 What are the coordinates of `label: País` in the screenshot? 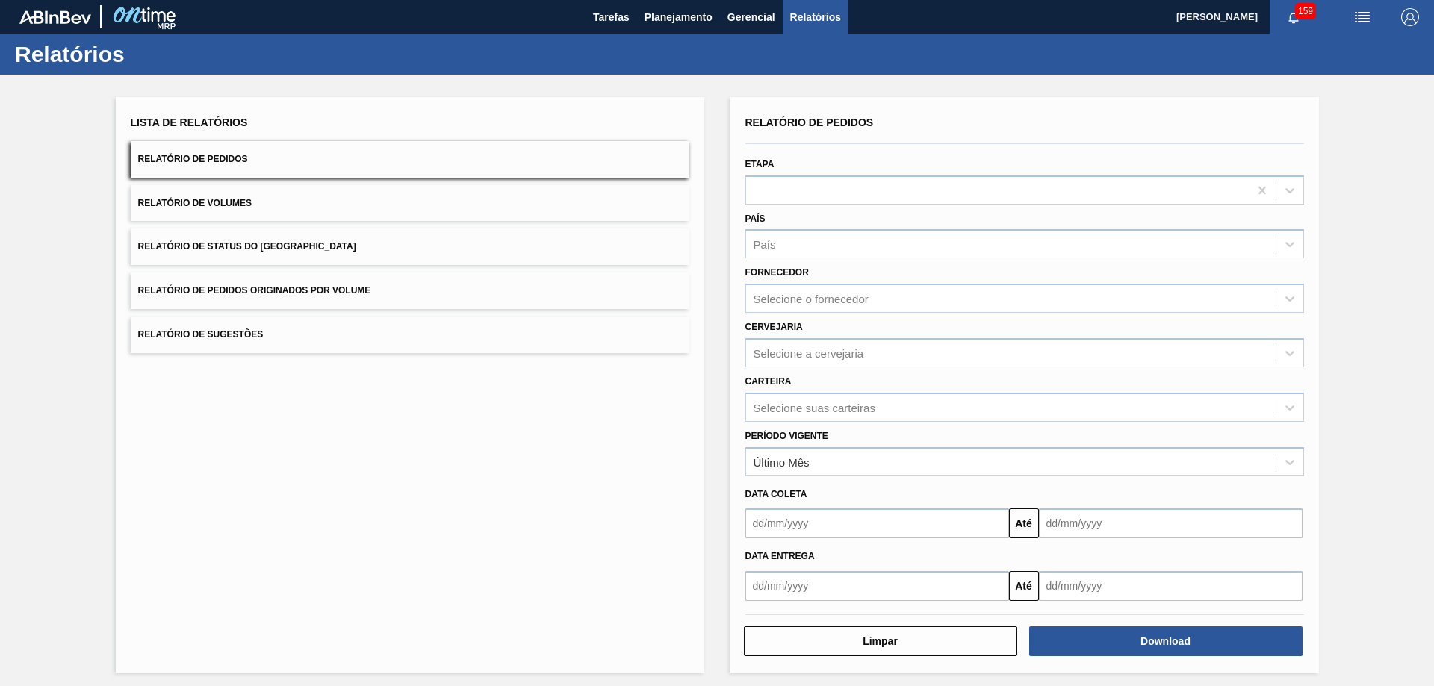 It's located at (755, 219).